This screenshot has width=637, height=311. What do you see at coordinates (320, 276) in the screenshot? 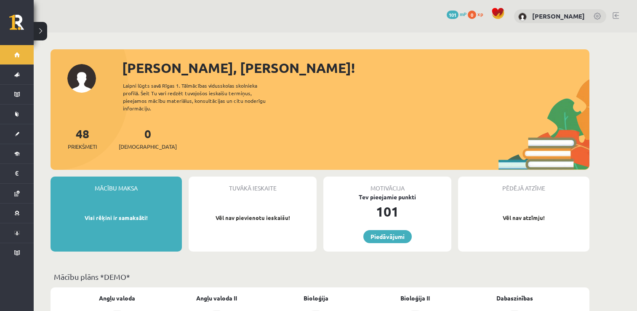
I see `p: Mācību plāns *DEMO*` at bounding box center [320, 276].